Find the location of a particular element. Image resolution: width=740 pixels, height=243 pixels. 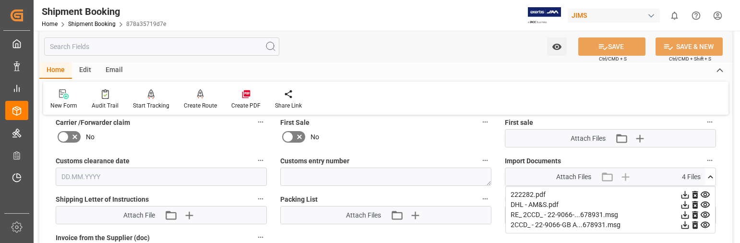

div: New Form is located at coordinates (64, 106).